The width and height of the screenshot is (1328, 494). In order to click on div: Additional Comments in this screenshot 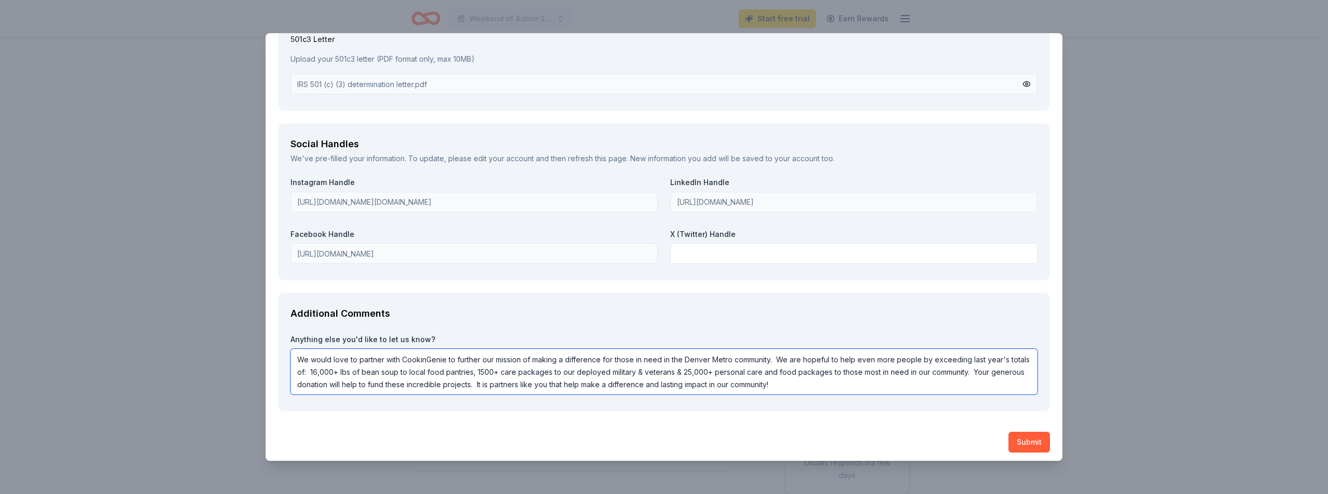, I will do `click(664, 314)`.